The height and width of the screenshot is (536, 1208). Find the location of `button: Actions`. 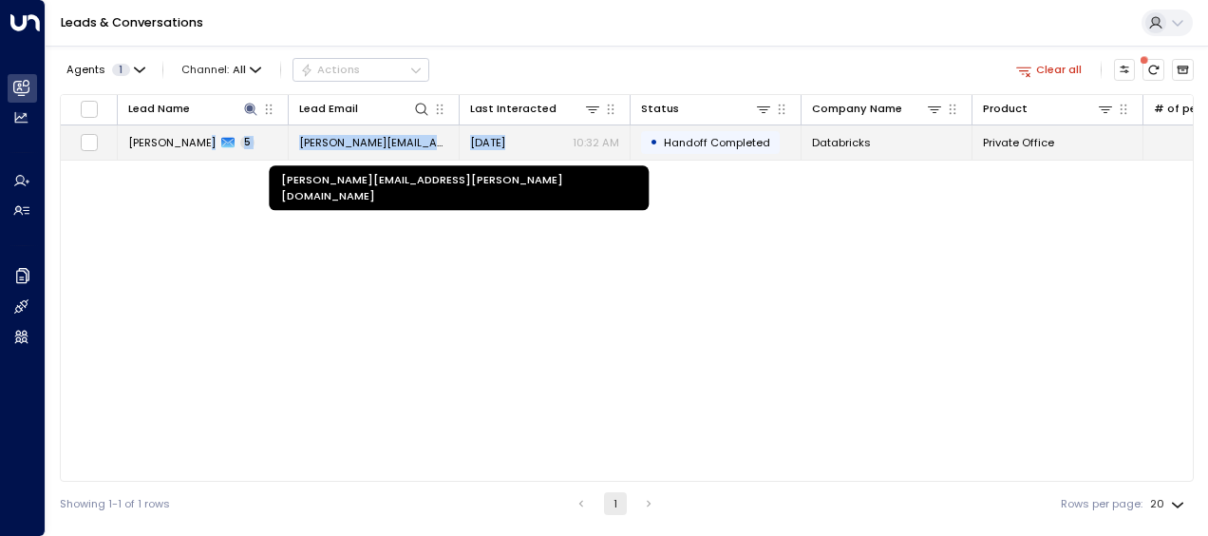

button: Actions is located at coordinates (361, 69).